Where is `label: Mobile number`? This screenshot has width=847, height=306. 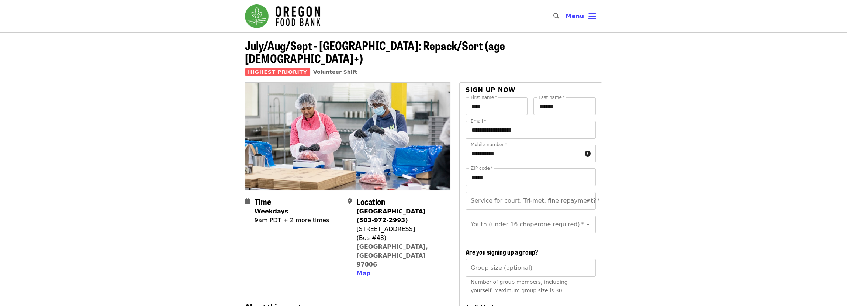 label: Mobile number is located at coordinates (489, 145).